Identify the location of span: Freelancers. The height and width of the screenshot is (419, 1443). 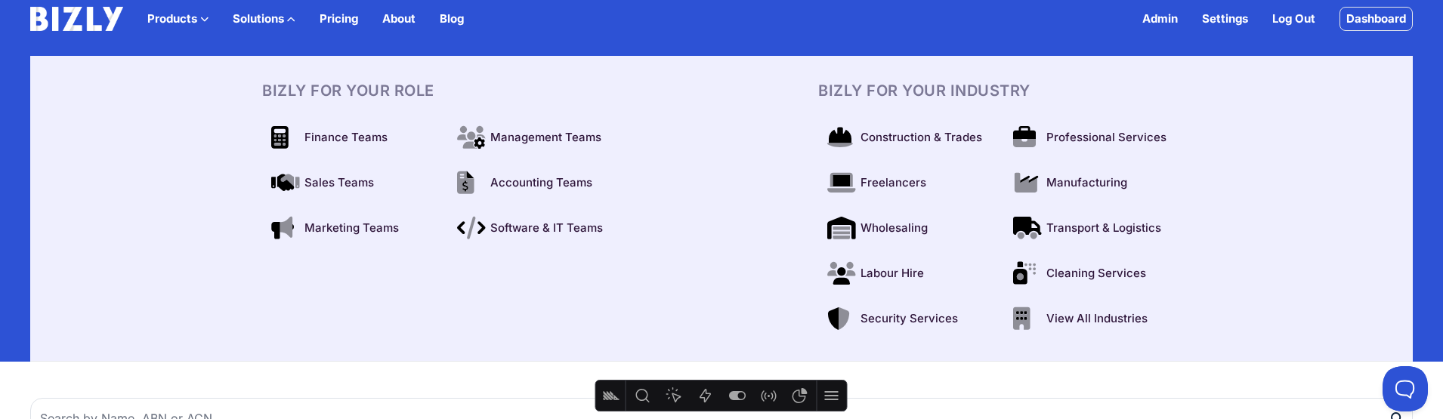
(893, 183).